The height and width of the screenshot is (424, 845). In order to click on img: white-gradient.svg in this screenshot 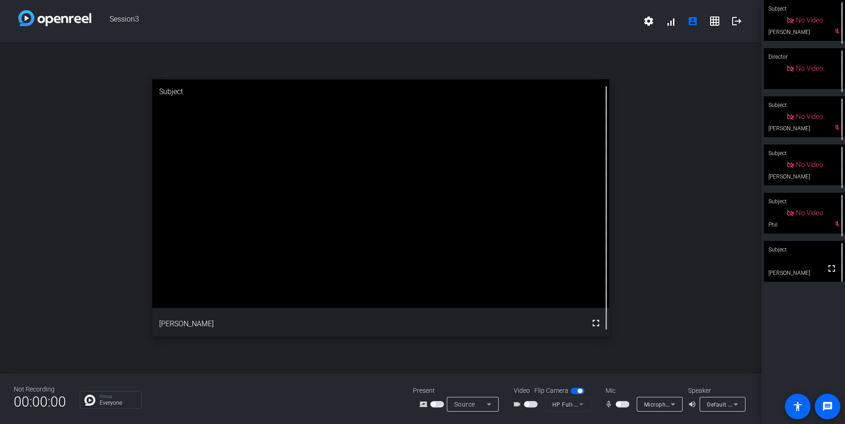, I will do `click(55, 18)`.